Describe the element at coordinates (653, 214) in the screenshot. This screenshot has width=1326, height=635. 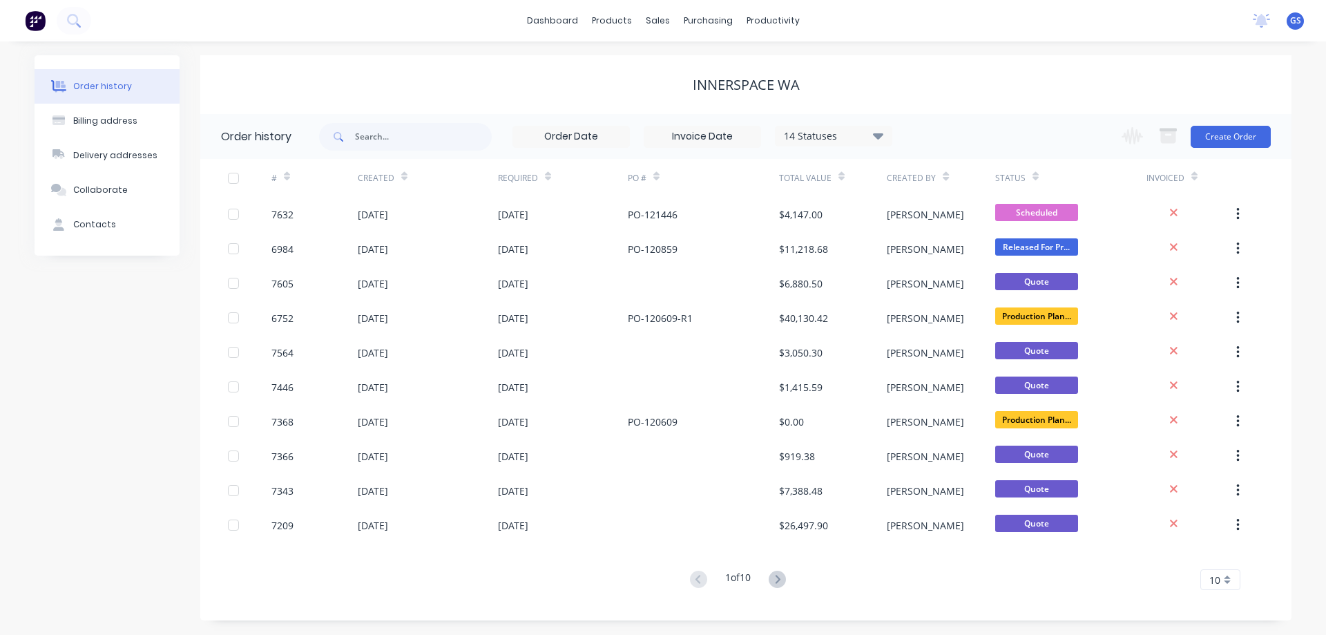
I see `div: PO-121446` at that location.